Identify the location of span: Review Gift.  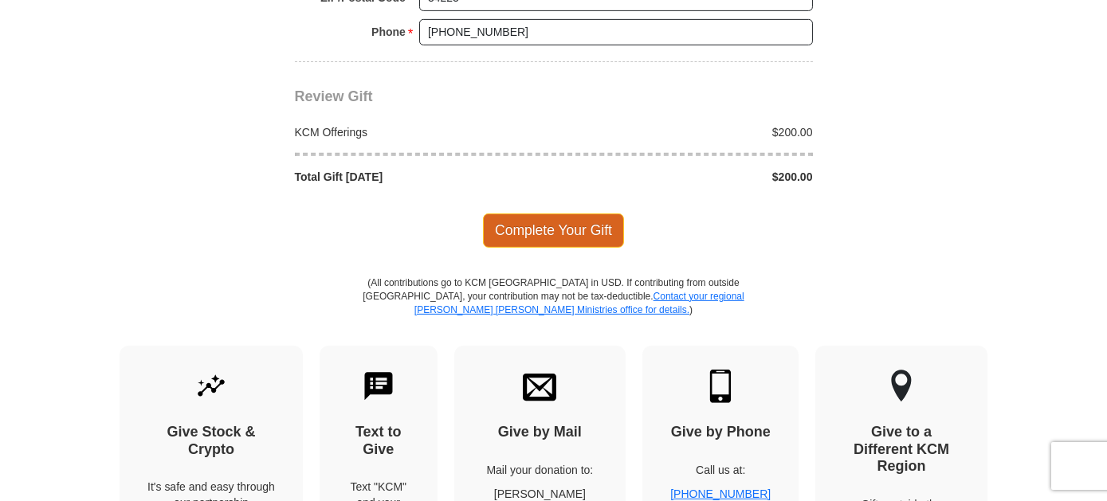
(334, 96).